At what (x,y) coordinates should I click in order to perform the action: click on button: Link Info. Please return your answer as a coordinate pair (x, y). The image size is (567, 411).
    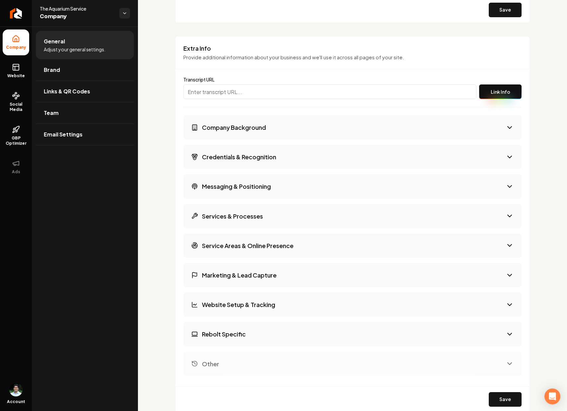
    Looking at the image, I should click on (500, 92).